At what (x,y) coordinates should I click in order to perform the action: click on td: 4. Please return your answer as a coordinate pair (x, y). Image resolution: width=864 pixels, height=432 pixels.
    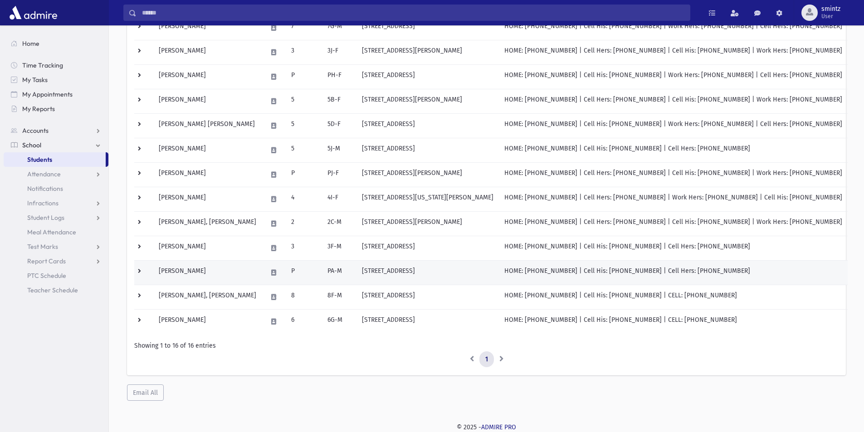
    Looking at the image, I should click on (304, 199).